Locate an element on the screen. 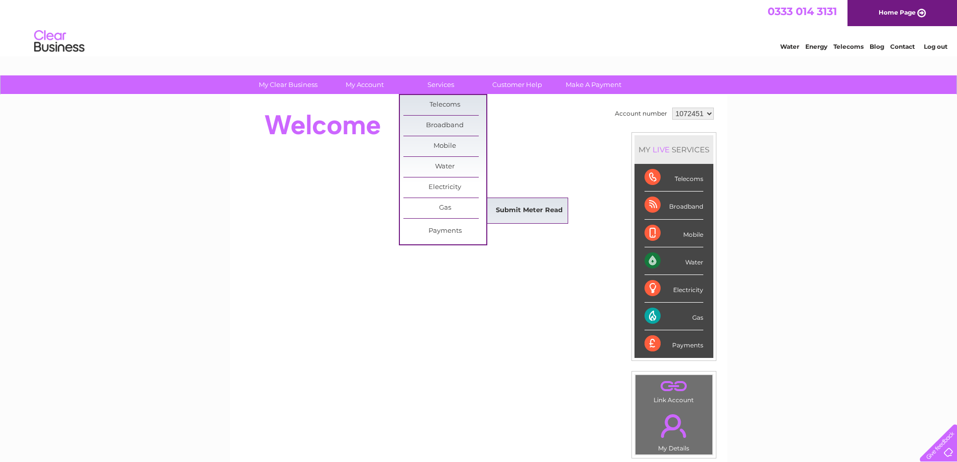 Image resolution: width=957 pixels, height=462 pixels. div: Electricity is located at coordinates (673, 288).